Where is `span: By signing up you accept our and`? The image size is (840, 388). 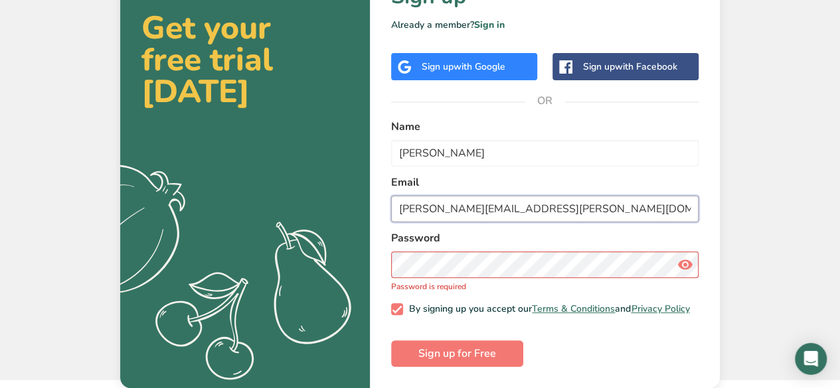
span: By signing up you accept our and is located at coordinates (546, 309).